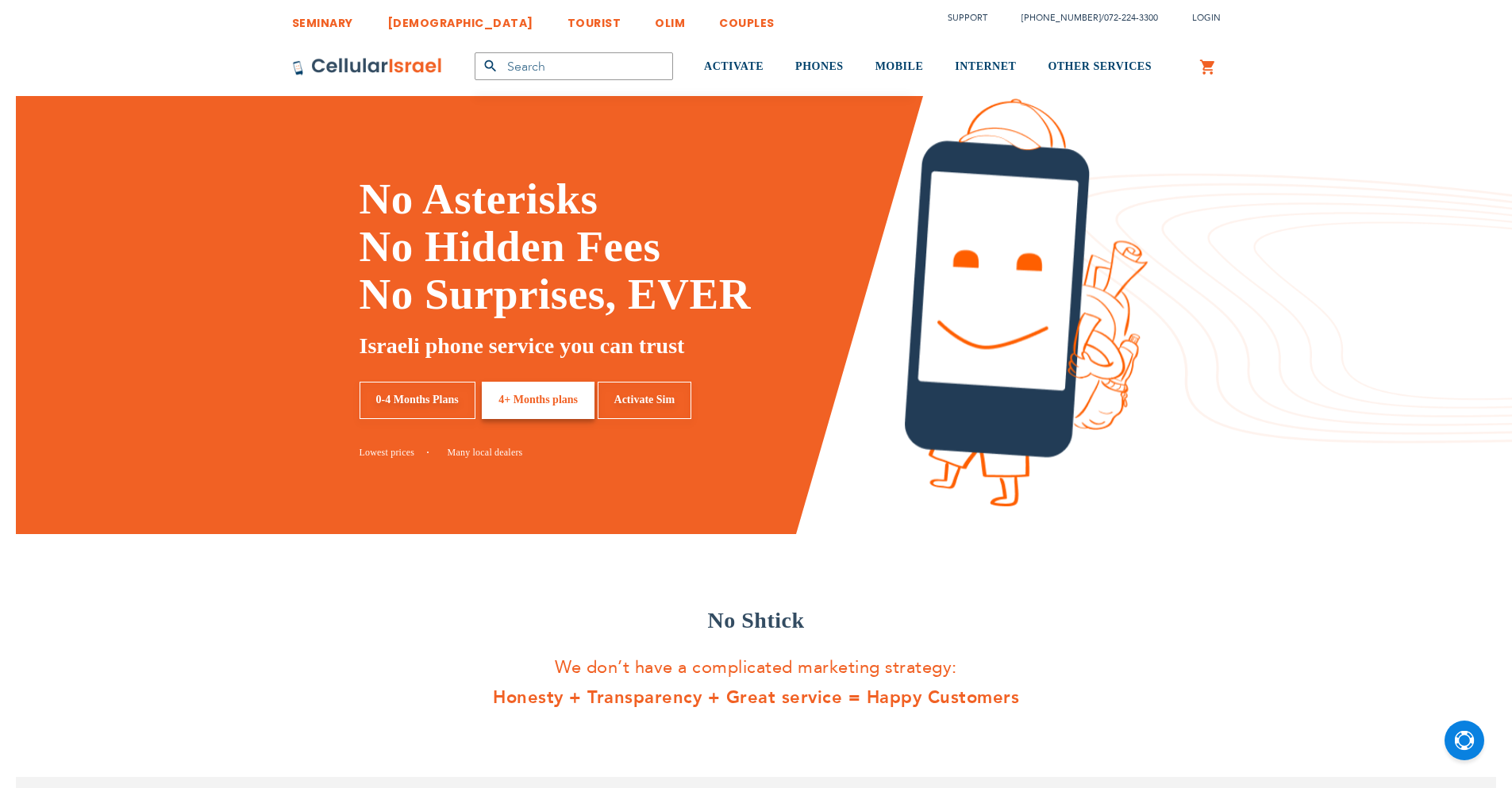  I want to click on a: 4+ Months plans, so click(538, 400).